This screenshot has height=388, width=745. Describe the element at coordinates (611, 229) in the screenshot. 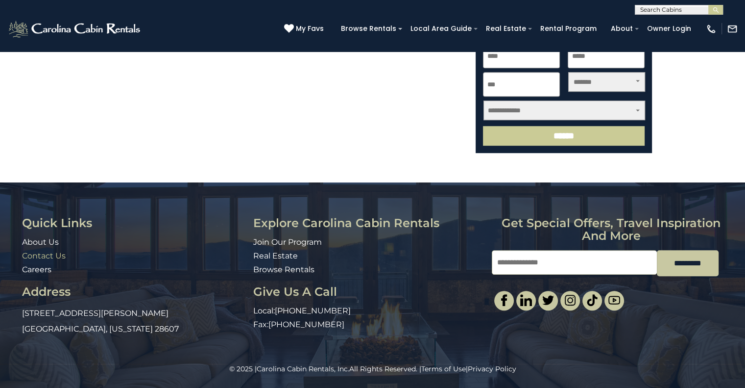

I see `h3: Get special offers, travel inspiration and more` at that location.